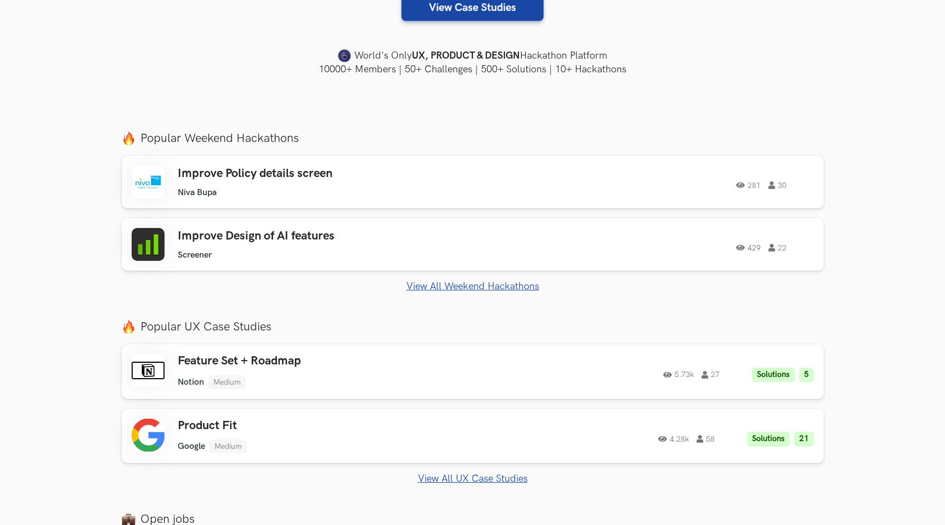  I want to click on h3: Improve Policy details screen, so click(333, 174).